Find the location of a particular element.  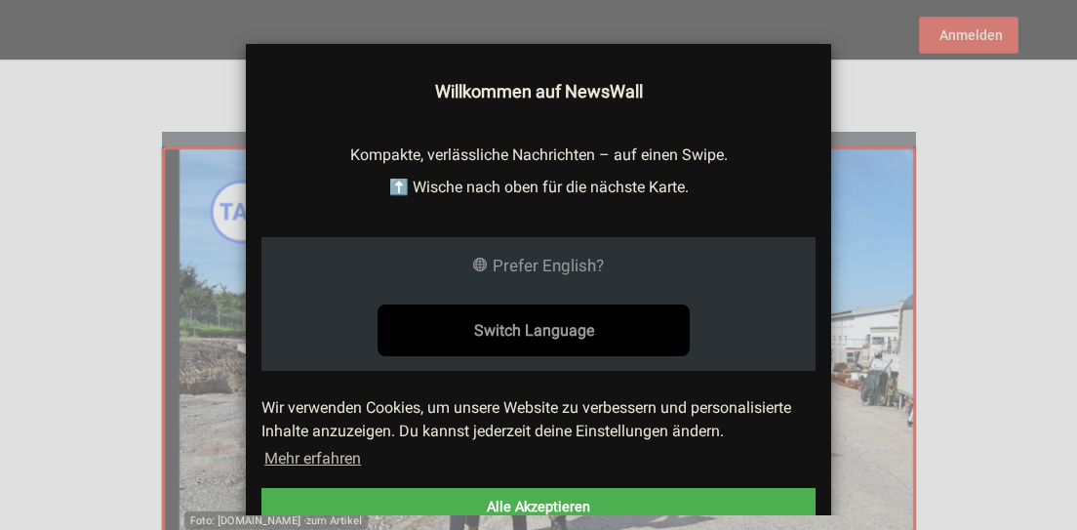

div: Prefer English? is located at coordinates (538, 265).